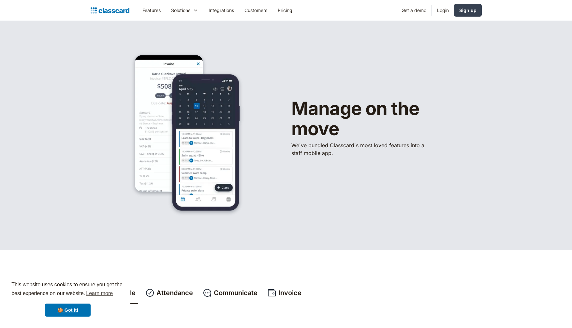 Image resolution: width=572 pixels, height=328 pixels. What do you see at coordinates (256, 10) in the screenshot?
I see `a: Customers` at bounding box center [256, 10].